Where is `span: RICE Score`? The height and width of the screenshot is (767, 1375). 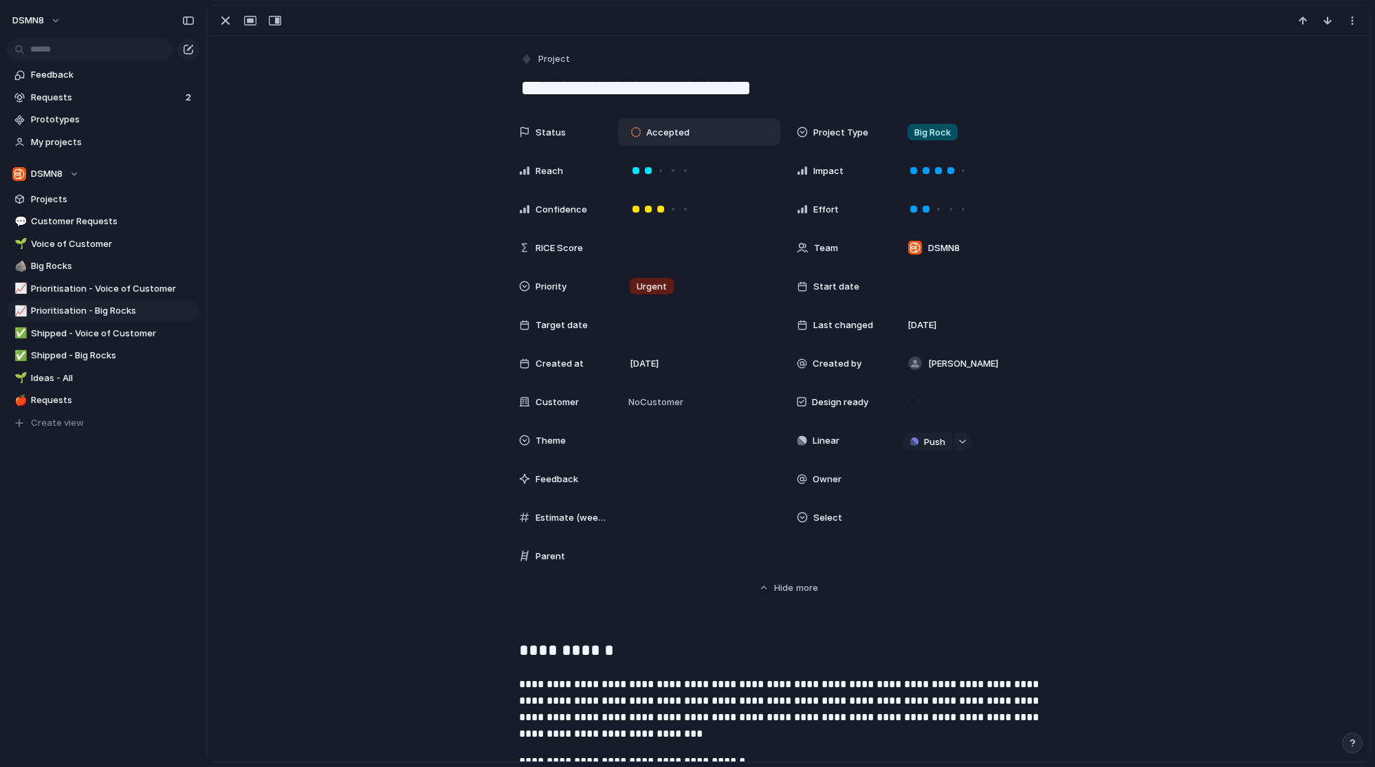 span: RICE Score is located at coordinates (559, 248).